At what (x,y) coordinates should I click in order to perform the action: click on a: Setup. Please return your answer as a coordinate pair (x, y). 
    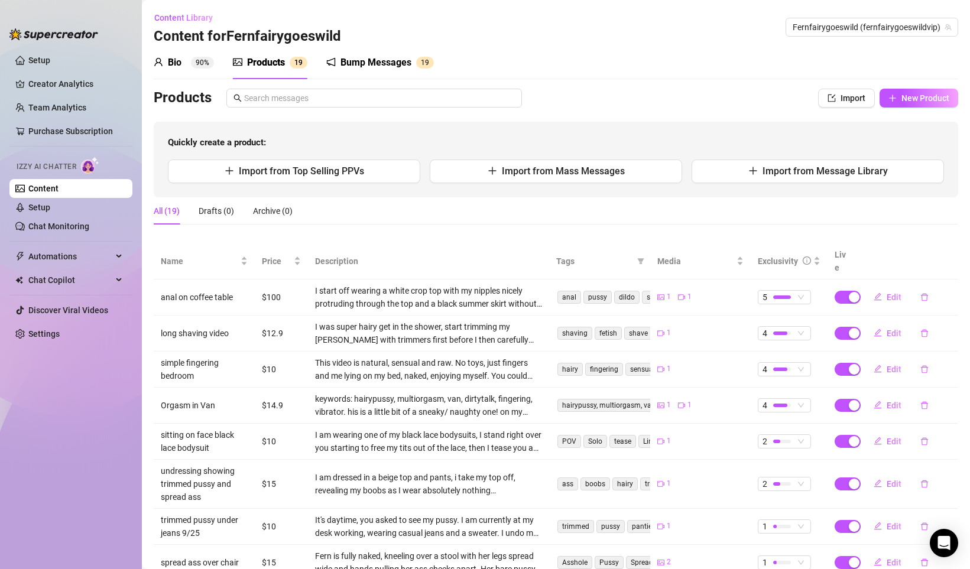
    Looking at the image, I should click on (39, 208).